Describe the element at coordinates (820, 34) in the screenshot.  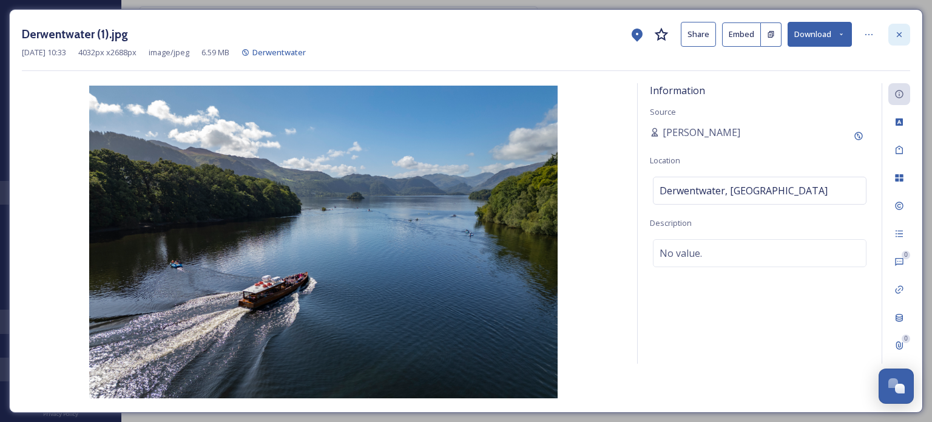
I see `button: Download` at that location.